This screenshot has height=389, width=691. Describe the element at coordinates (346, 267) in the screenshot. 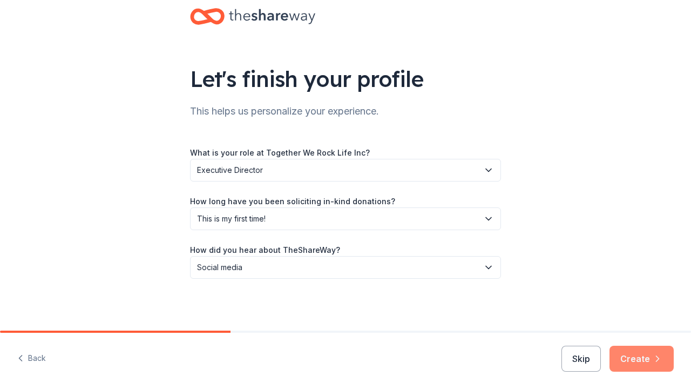

I see `button: Social media` at that location.